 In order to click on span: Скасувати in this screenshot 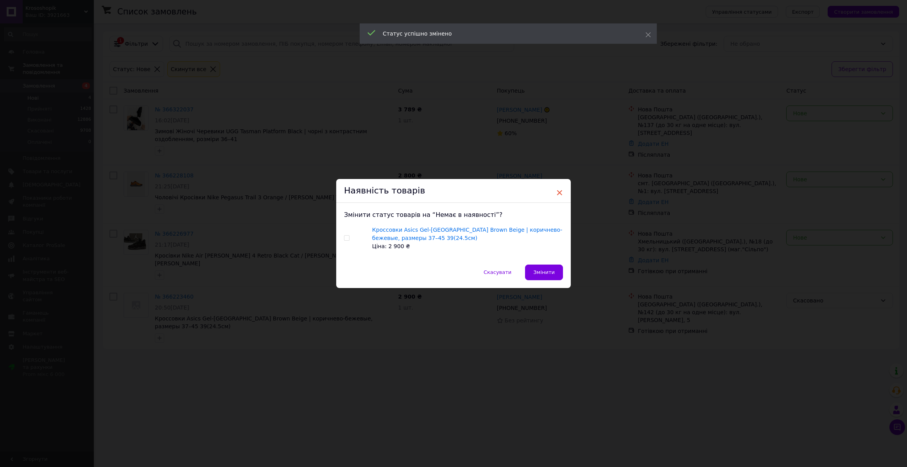, I will do `click(497, 272)`.